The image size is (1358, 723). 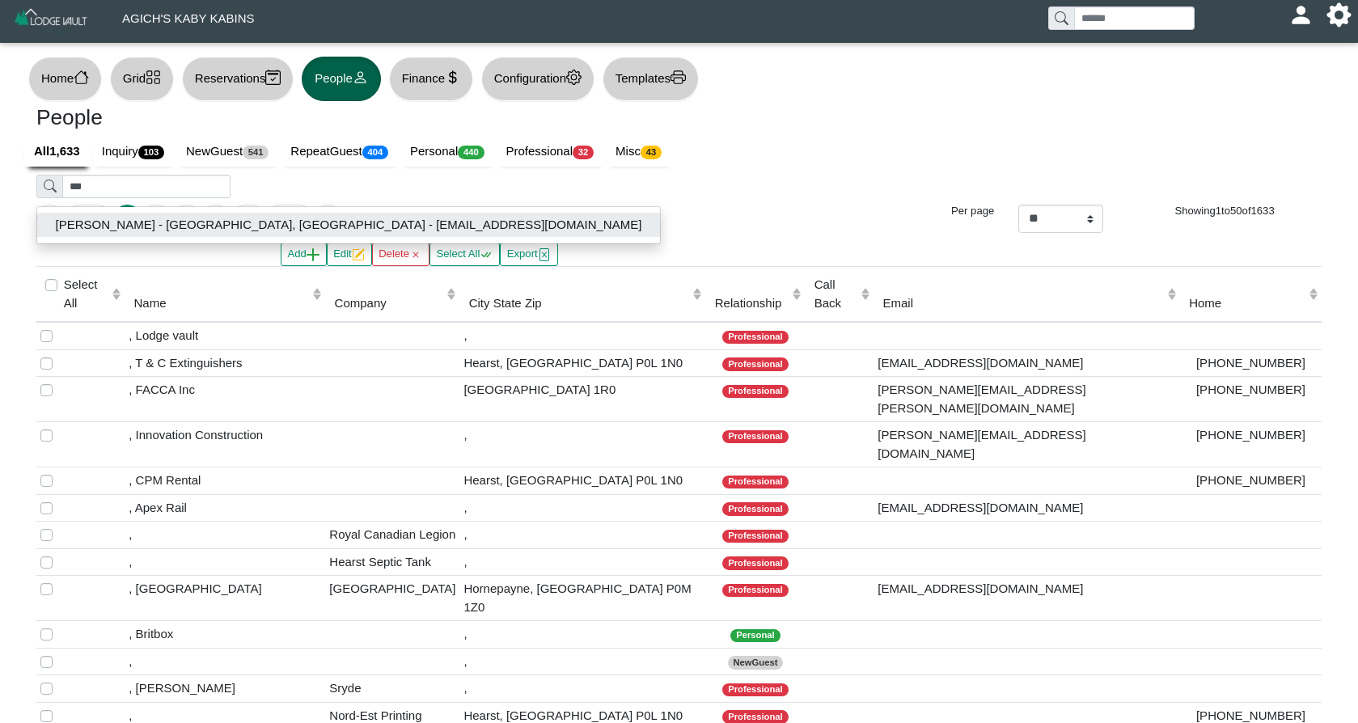 What do you see at coordinates (751, 303) in the screenshot?
I see `div: Relationship` at bounding box center [751, 303].